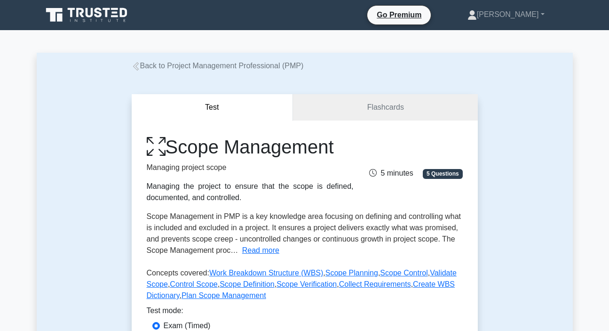  I want to click on a: Scope Verification, so click(307, 284).